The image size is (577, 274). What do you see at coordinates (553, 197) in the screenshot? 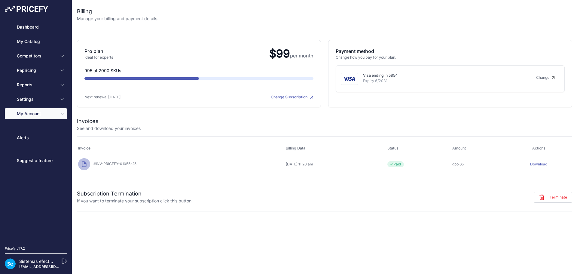
I see `button: Terminate` at bounding box center [553, 197].